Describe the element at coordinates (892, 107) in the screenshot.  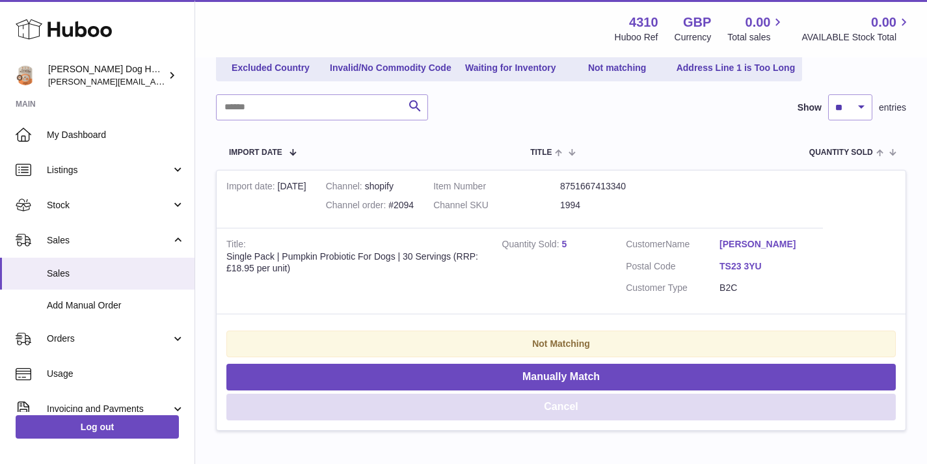
I see `span: entries` at that location.